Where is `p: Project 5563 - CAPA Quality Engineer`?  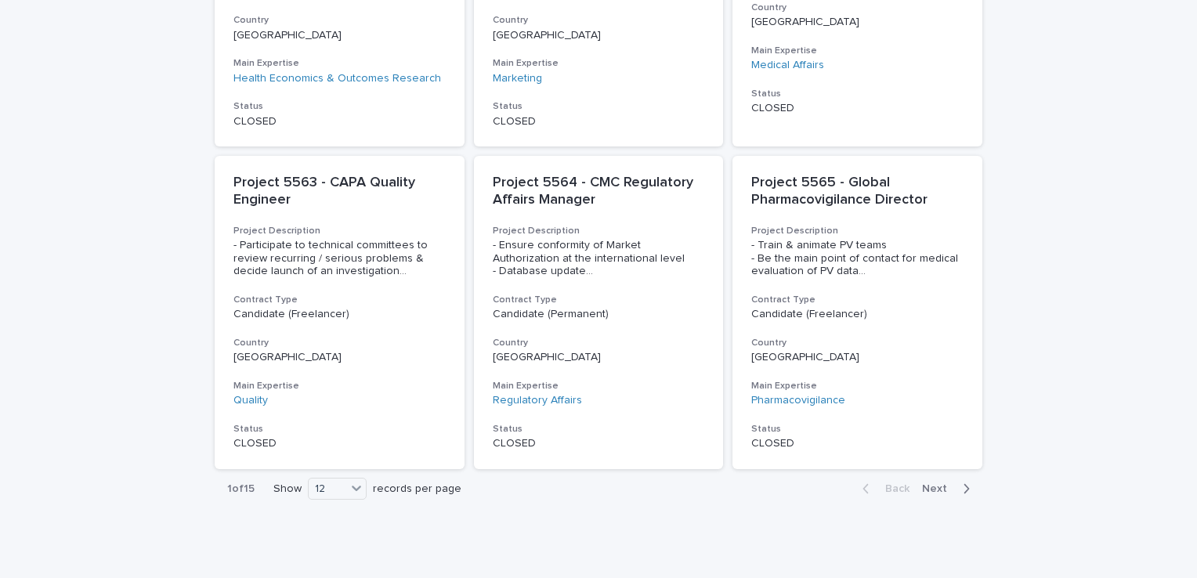
p: Project 5563 - CAPA Quality Engineer is located at coordinates (339, 191).